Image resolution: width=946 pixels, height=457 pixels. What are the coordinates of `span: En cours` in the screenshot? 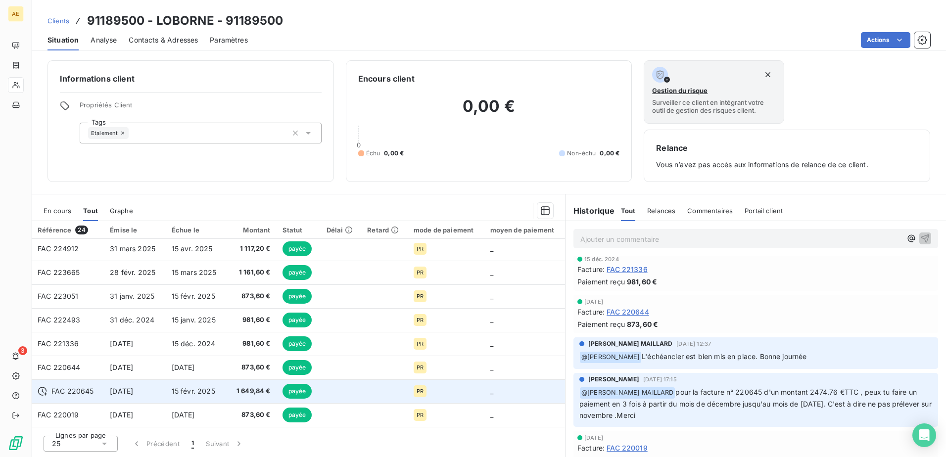 It's located at (57, 211).